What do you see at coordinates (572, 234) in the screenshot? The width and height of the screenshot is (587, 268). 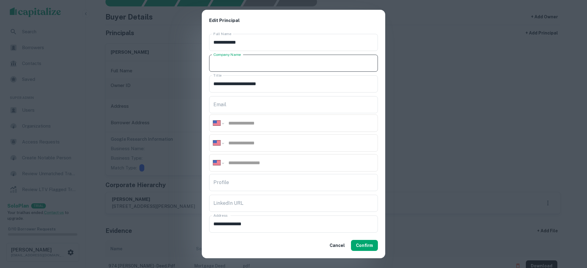 I see `div: Chat Widget` at bounding box center [572, 234].